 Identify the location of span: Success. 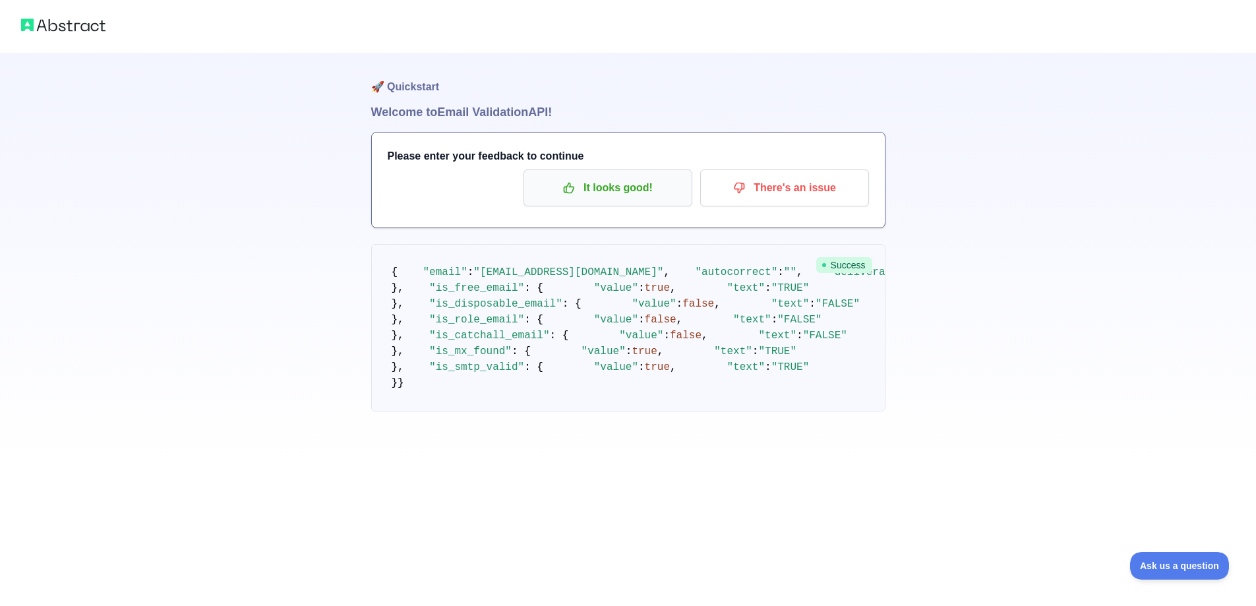
(844, 265).